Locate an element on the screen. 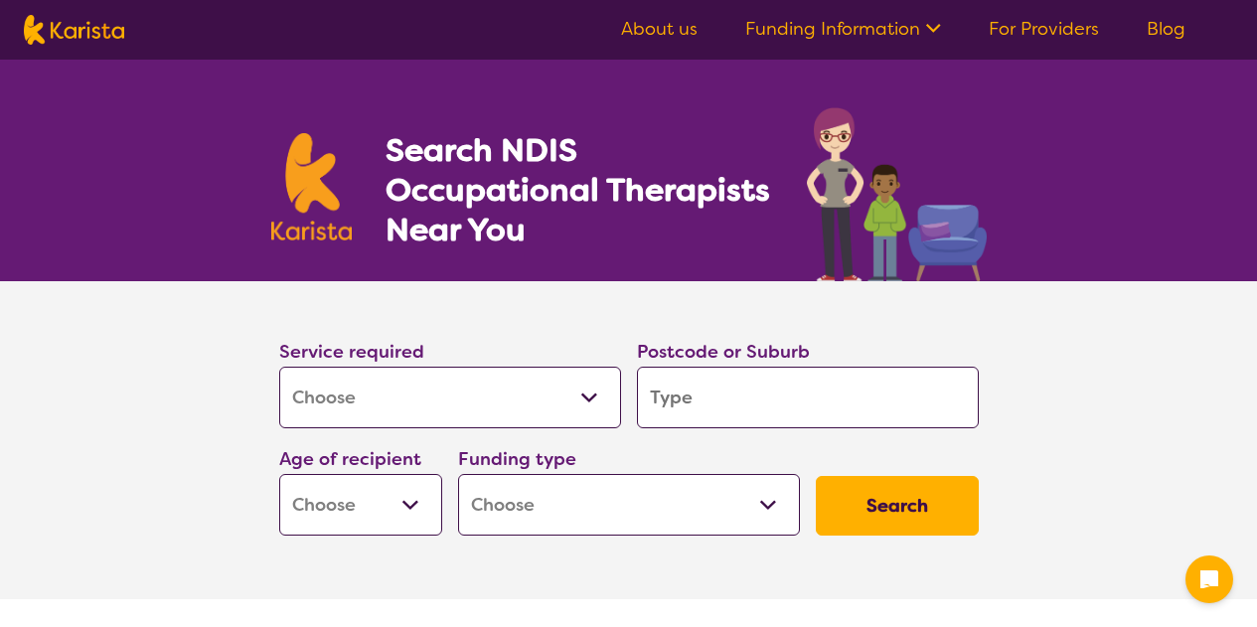 The height and width of the screenshot is (627, 1257). a: For Providers is located at coordinates (1044, 29).